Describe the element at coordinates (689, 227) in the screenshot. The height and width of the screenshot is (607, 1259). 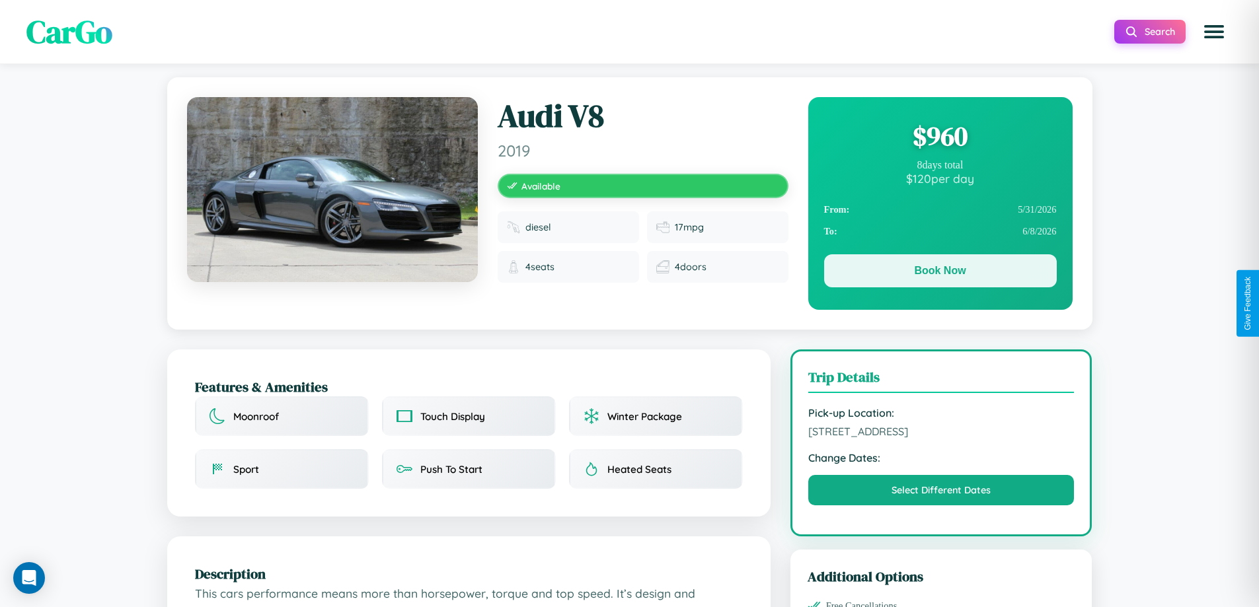
I see `span: 17 mpg` at that location.